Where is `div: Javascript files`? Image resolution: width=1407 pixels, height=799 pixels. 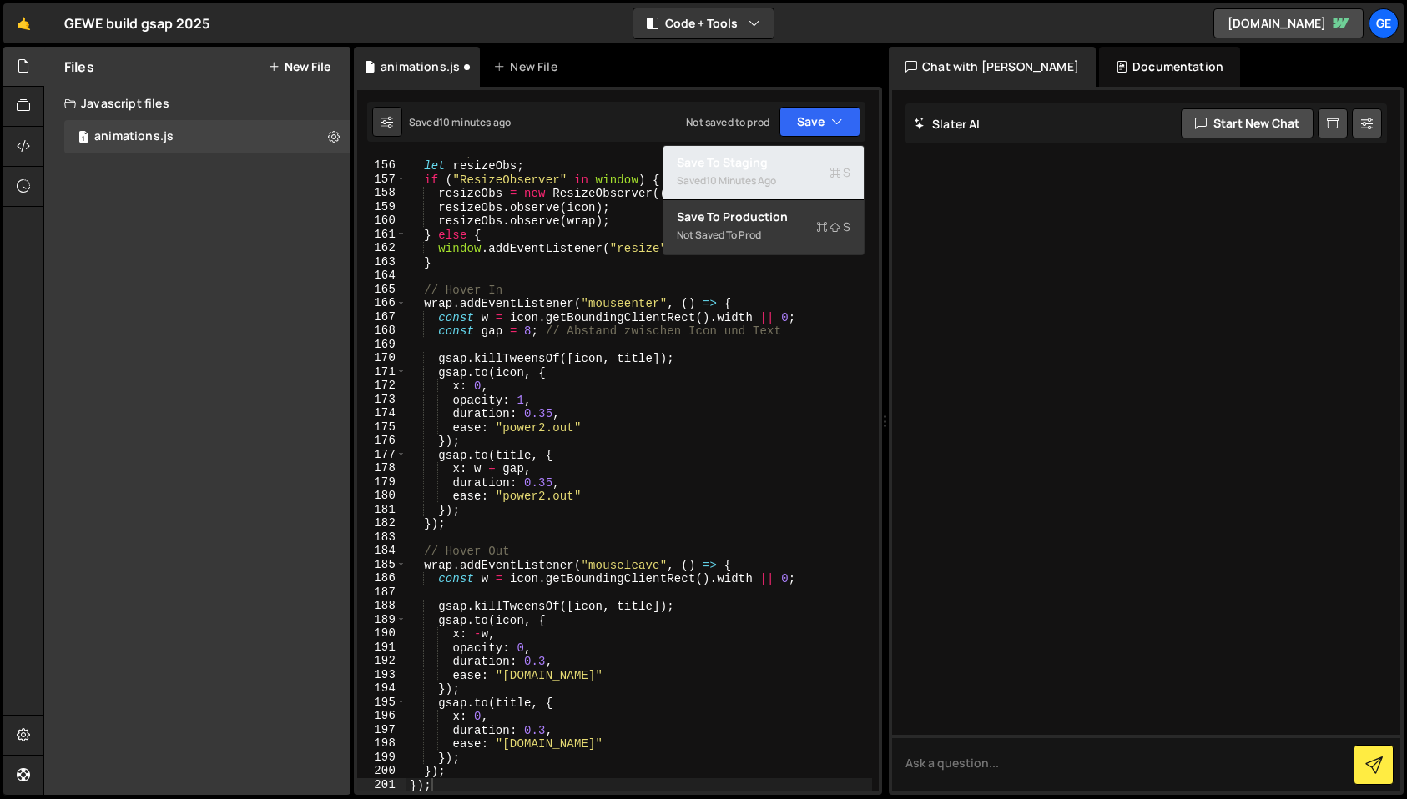
div: Javascript files is located at coordinates (197, 103).